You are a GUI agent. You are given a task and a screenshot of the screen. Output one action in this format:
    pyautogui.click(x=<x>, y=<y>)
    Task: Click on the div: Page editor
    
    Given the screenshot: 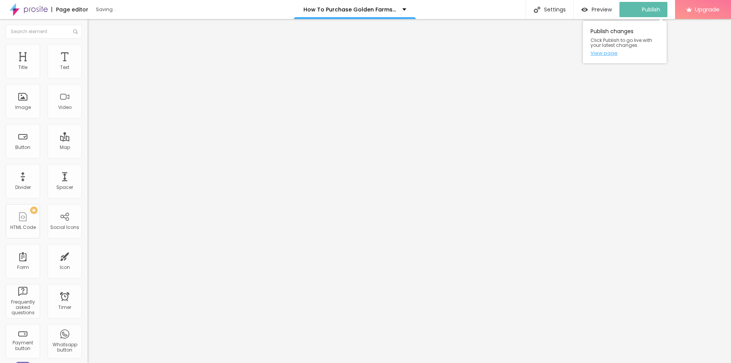 What is the action you would take?
    pyautogui.click(x=70, y=10)
    